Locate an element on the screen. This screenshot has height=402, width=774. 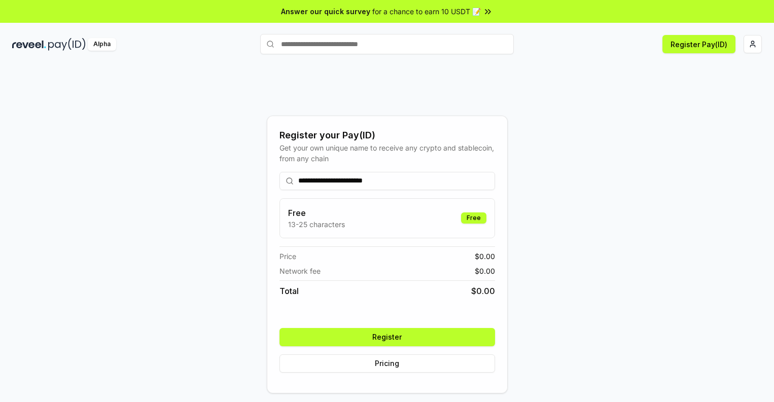
span: Price is located at coordinates (288, 256).